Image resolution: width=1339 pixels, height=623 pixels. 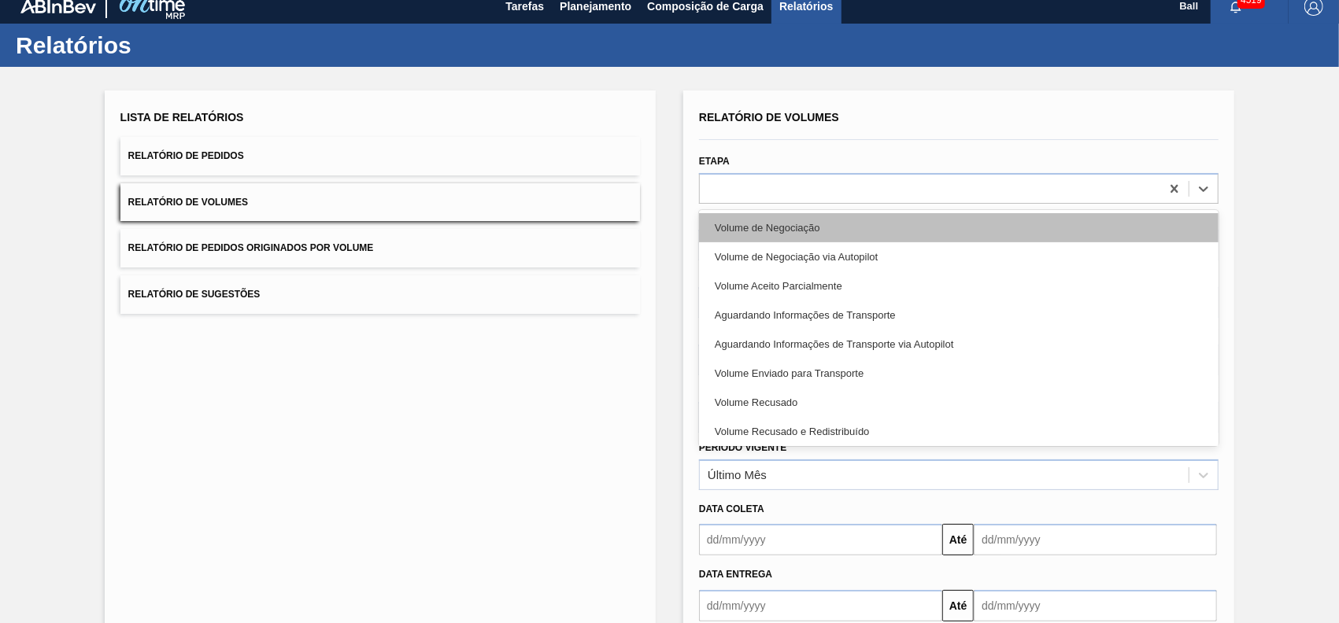 I want to click on div: Volume de Negociação, so click(x=959, y=228).